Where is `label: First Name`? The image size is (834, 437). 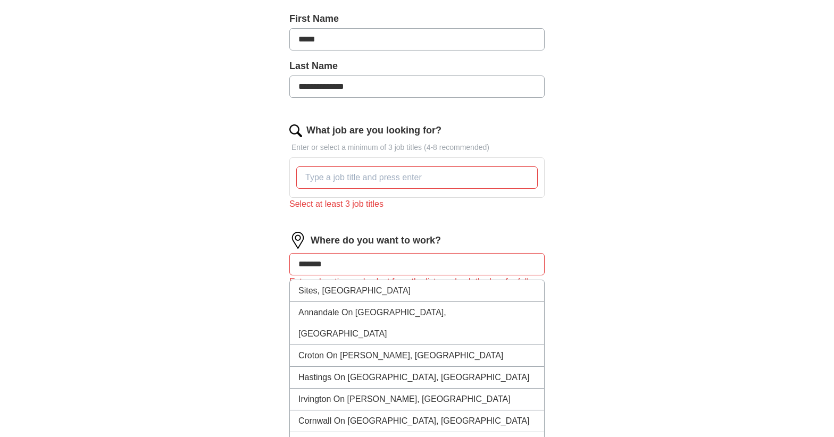 label: First Name is located at coordinates (417, 19).